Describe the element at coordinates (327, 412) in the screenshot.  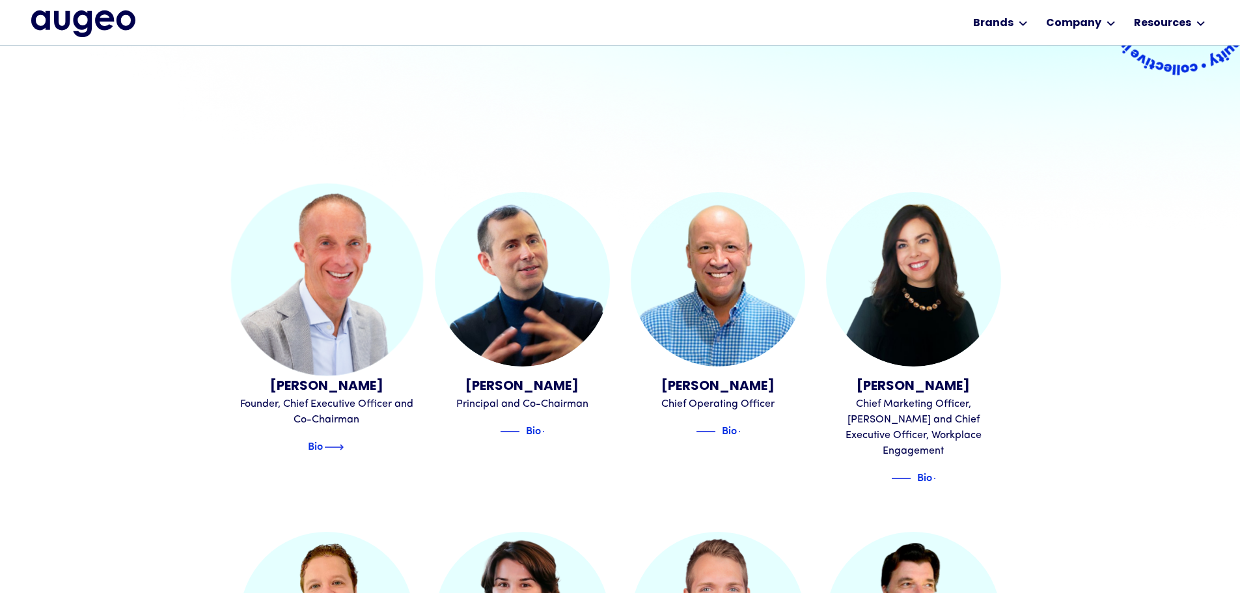
I see `div: Founder, Chief Executive Officer and Co-Chairman` at that location.